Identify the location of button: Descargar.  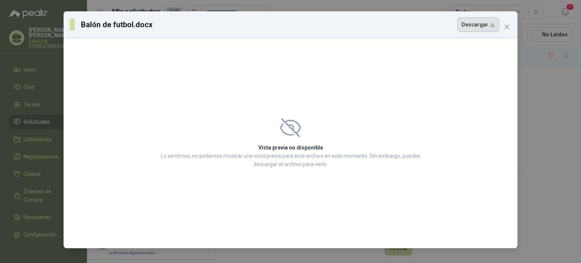
(478, 25).